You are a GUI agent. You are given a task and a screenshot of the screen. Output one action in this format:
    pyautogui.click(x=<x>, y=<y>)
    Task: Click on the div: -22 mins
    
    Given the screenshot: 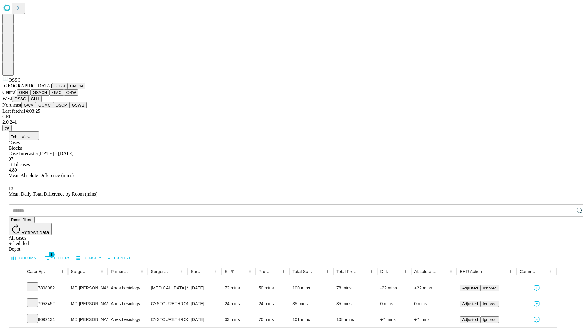 What is the action you would take?
    pyautogui.click(x=394, y=288)
    